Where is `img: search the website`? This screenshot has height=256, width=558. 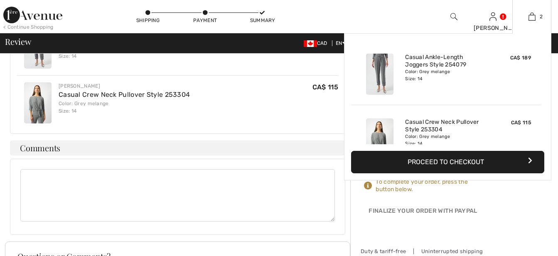 img: search the website is located at coordinates (454, 17).